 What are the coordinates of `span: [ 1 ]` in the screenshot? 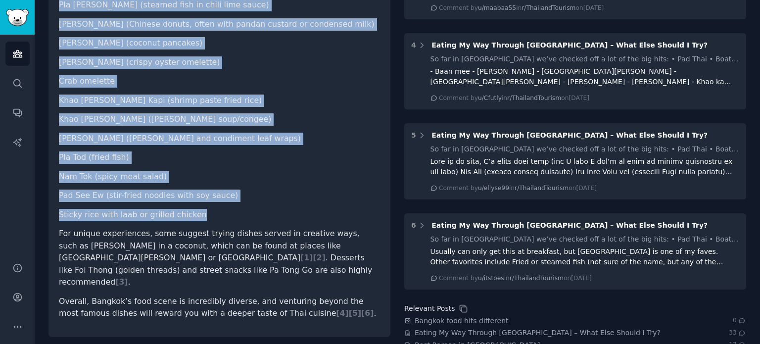 It's located at (306, 257).